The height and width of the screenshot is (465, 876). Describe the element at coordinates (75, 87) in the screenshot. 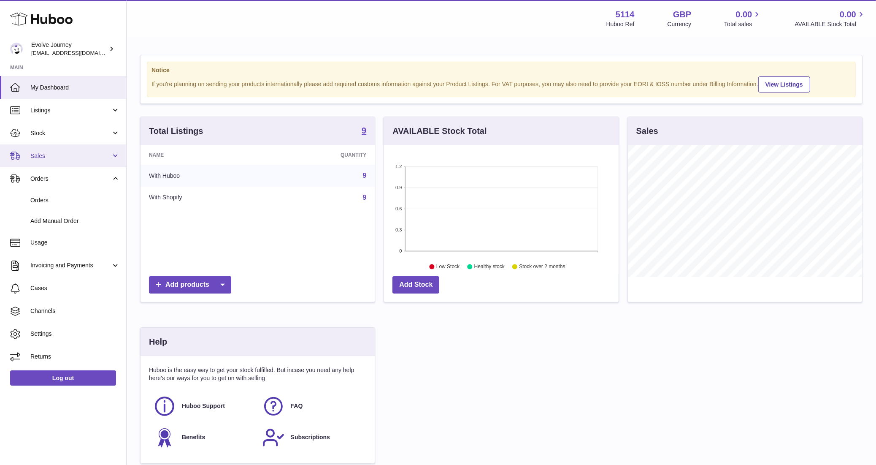

I see `span: My Dashboard` at that location.